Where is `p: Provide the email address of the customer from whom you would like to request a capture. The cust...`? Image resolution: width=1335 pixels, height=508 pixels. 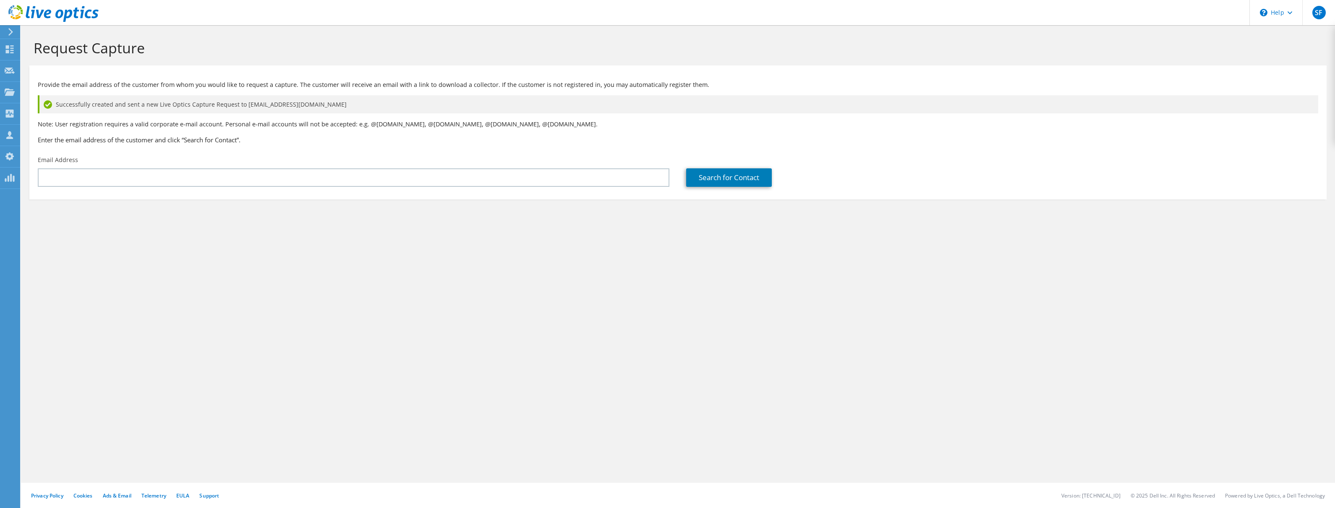
p: Provide the email address of the customer from whom you would like to request a capture. The cust... is located at coordinates (678, 85).